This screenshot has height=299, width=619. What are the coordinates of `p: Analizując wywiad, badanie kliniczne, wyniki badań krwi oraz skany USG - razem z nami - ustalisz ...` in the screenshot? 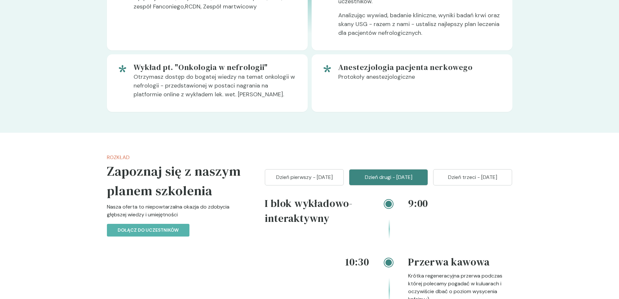 It's located at (420, 27).